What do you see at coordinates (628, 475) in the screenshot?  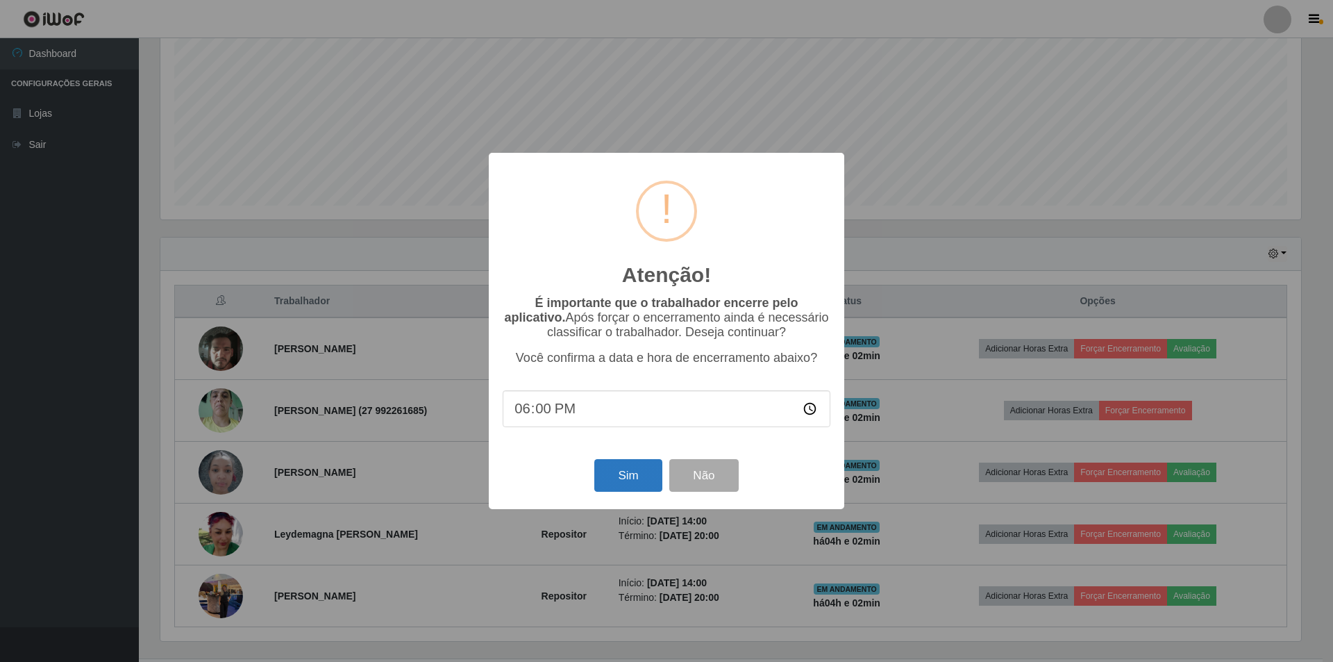 I see `button: Sim` at bounding box center [628, 475].